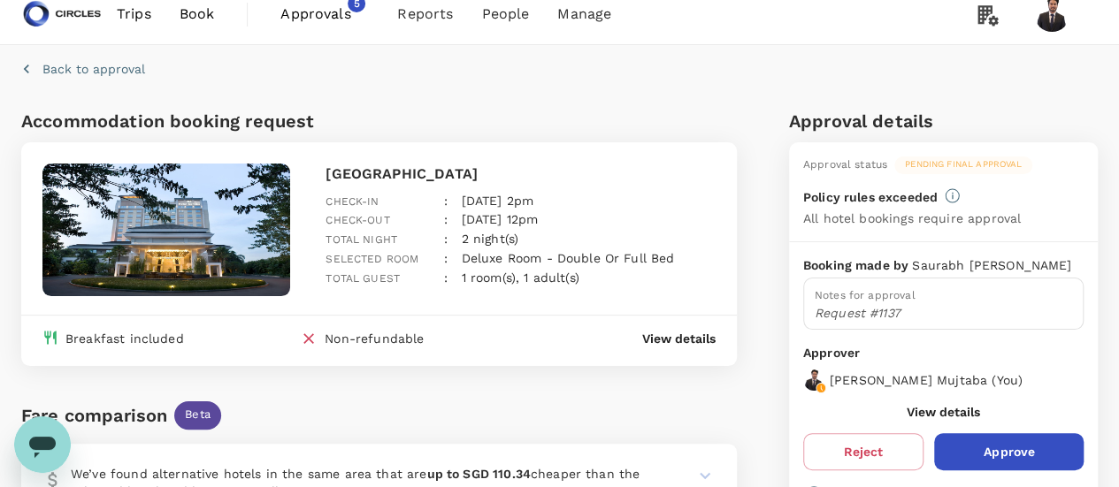 The width and height of the screenshot is (1119, 487). I want to click on div: Breakfast included, so click(125, 339).